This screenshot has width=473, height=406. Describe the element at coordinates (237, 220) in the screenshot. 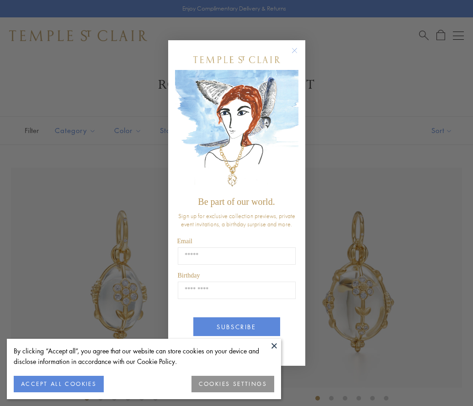

I see `span: Sign up for exclusive collection previews, private event invitations, a birthday surprise and more.` at that location.